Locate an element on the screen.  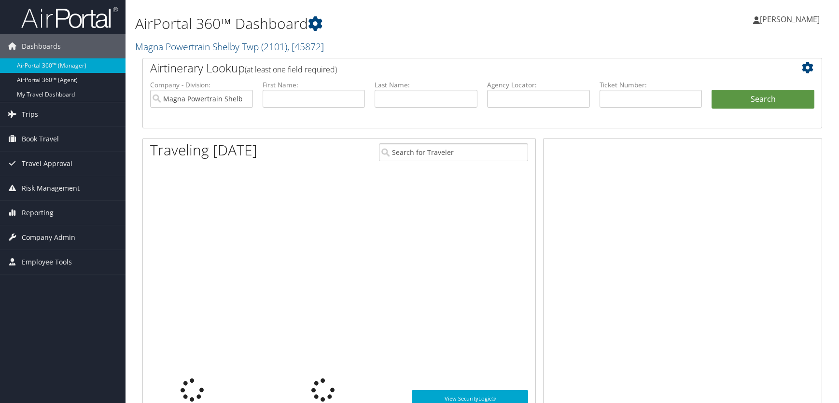
span: ( 2101 ) is located at coordinates (274, 46).